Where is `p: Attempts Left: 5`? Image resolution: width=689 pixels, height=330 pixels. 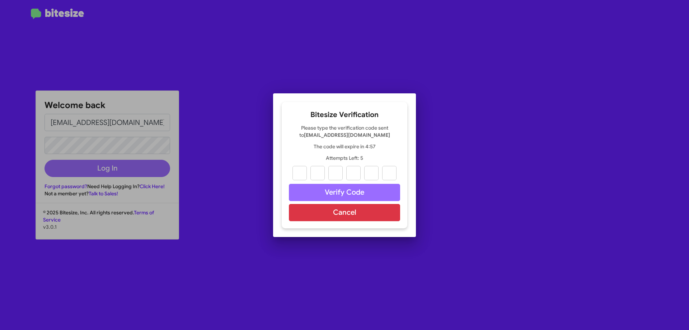
p: Attempts Left: 5 is located at coordinates (344, 158).